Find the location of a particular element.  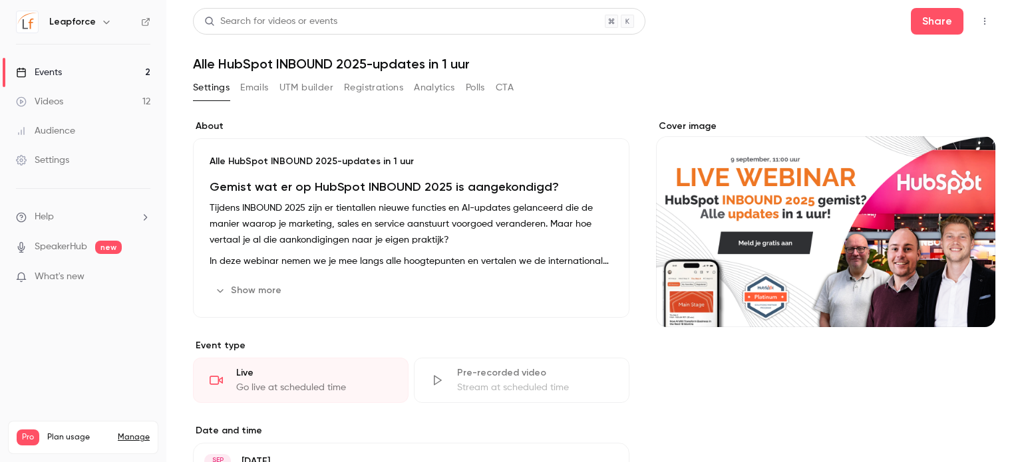

button: Registrations is located at coordinates (373, 88).